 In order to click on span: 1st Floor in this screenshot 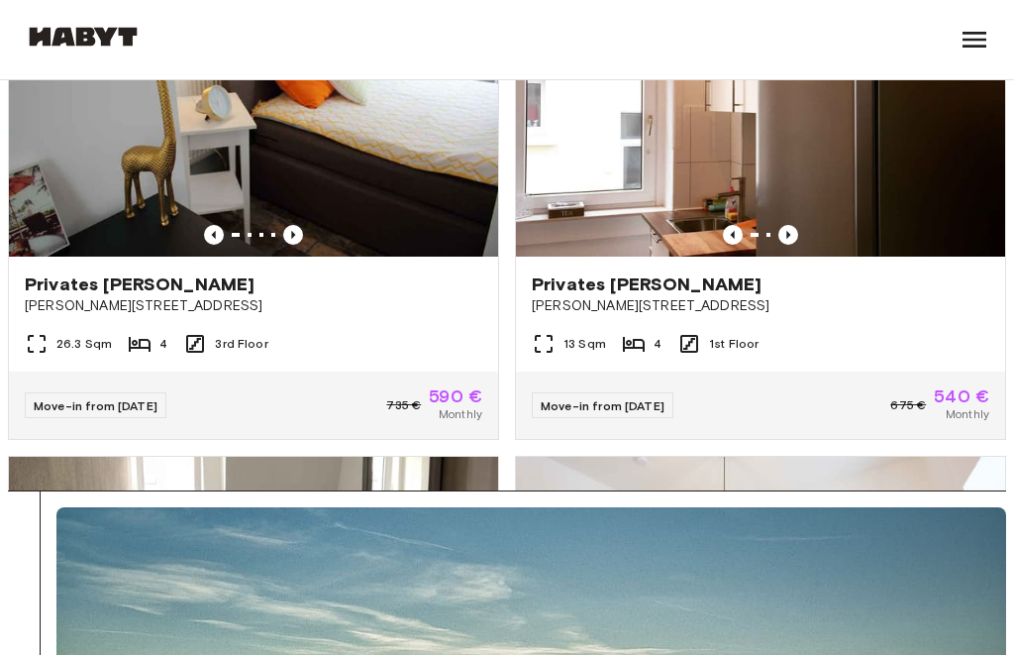, I will do `click(734, 345)`.